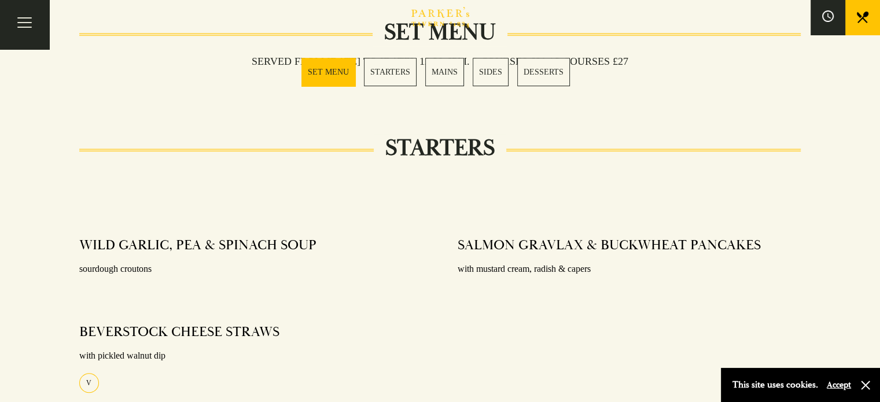  What do you see at coordinates (865, 385) in the screenshot?
I see `button: Close and accept` at bounding box center [865, 385].